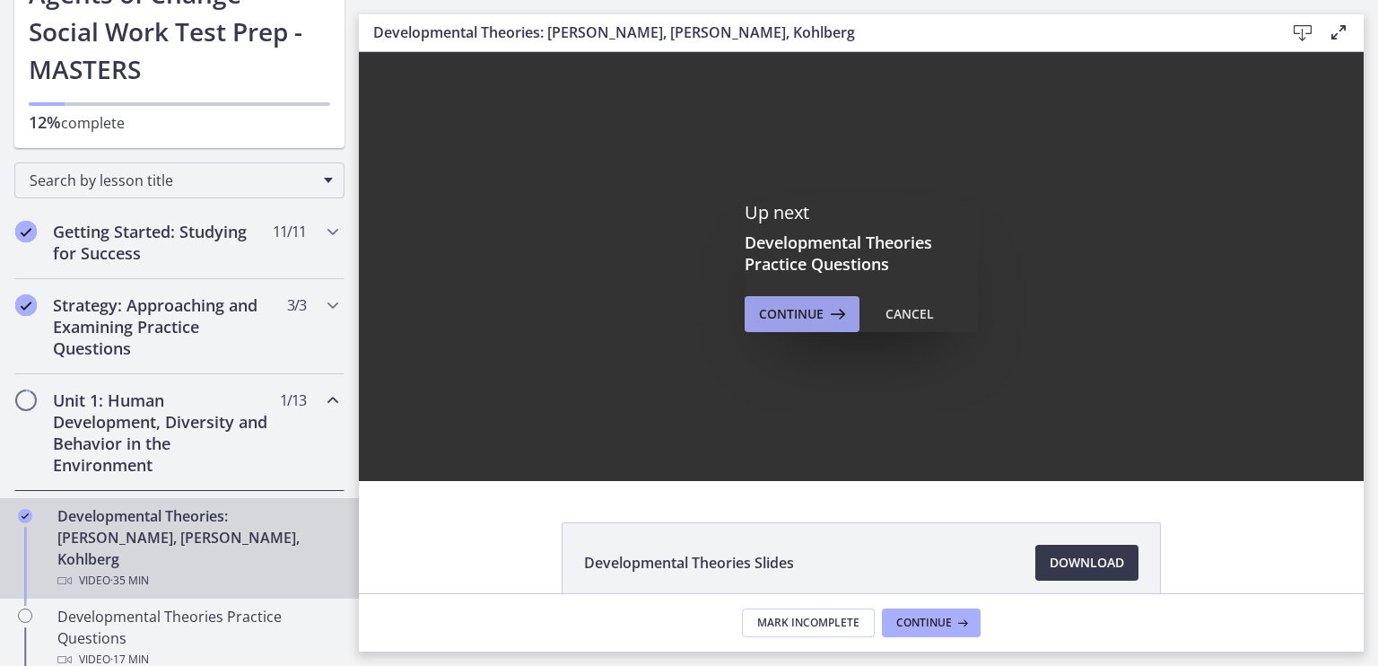 The height and width of the screenshot is (666, 1378). I want to click on span: 3 / 3, so click(296, 305).